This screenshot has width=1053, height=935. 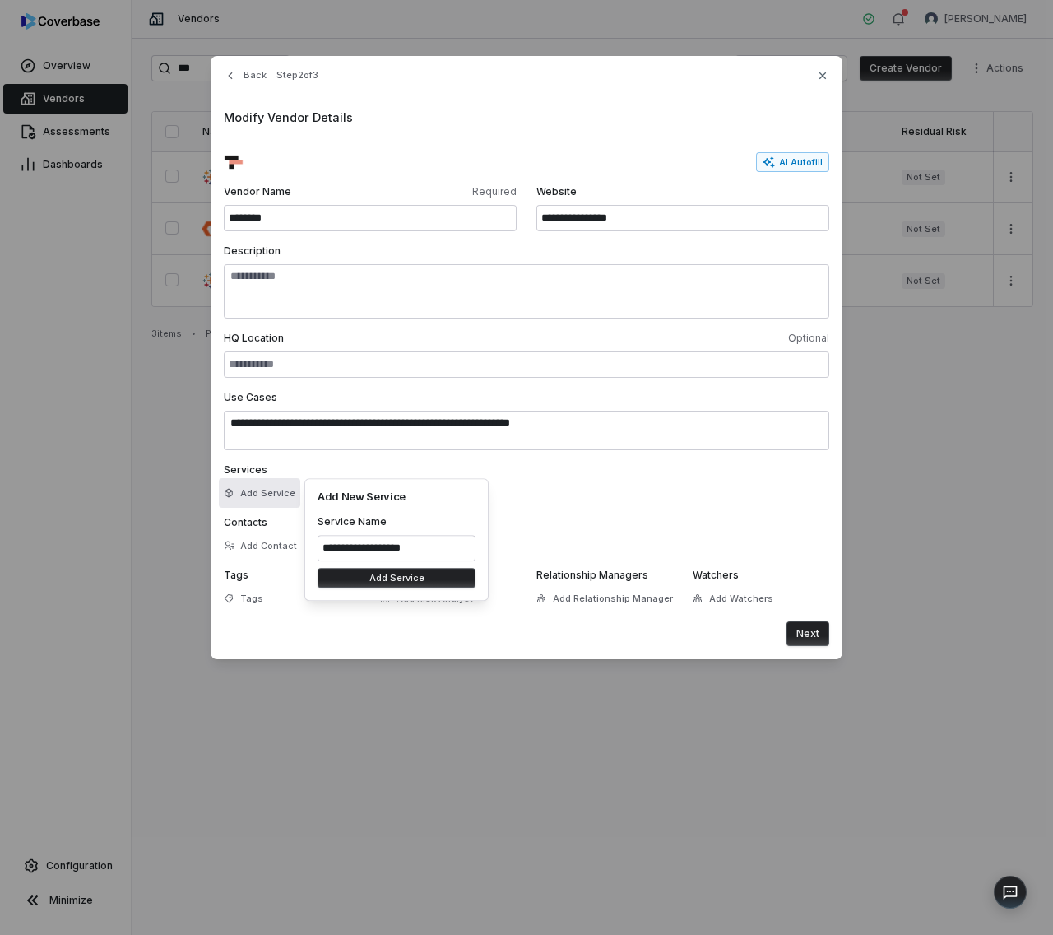 I want to click on span: HQ Location, so click(x=373, y=338).